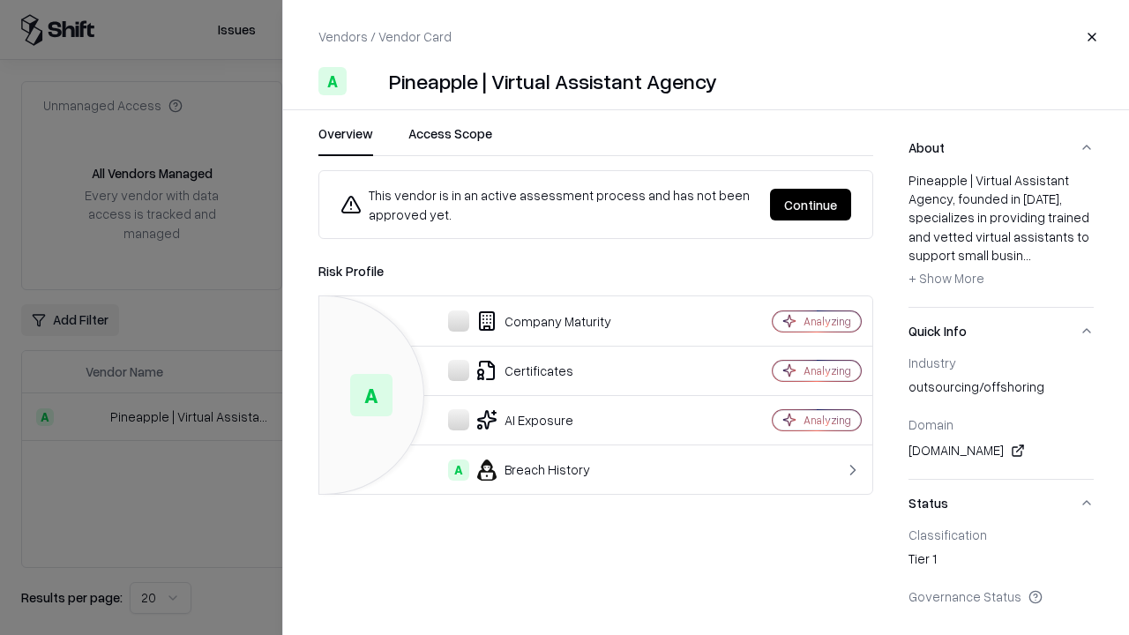 The image size is (1129, 635). Describe the element at coordinates (346, 140) in the screenshot. I see `button: Overview` at that location.